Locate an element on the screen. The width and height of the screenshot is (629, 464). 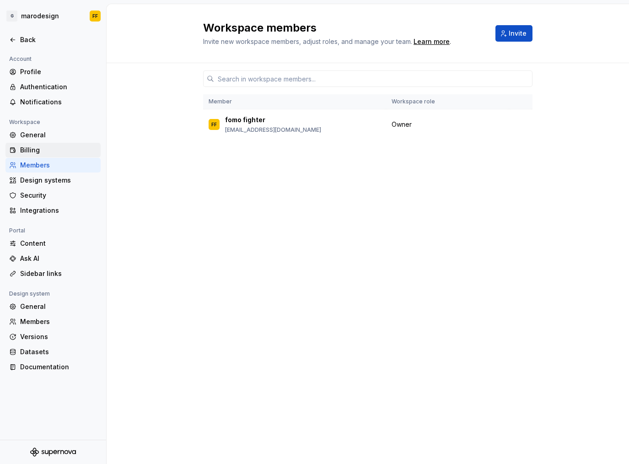
a: Authentication is located at coordinates (53, 87).